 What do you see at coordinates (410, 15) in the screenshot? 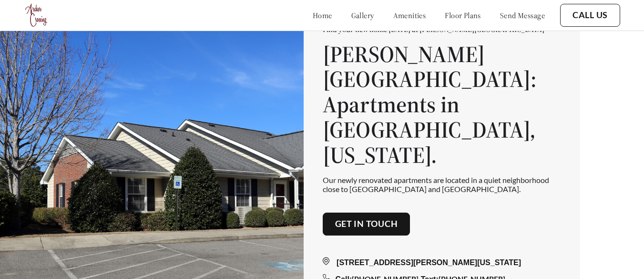
I see `a: amenities` at bounding box center [410, 15].